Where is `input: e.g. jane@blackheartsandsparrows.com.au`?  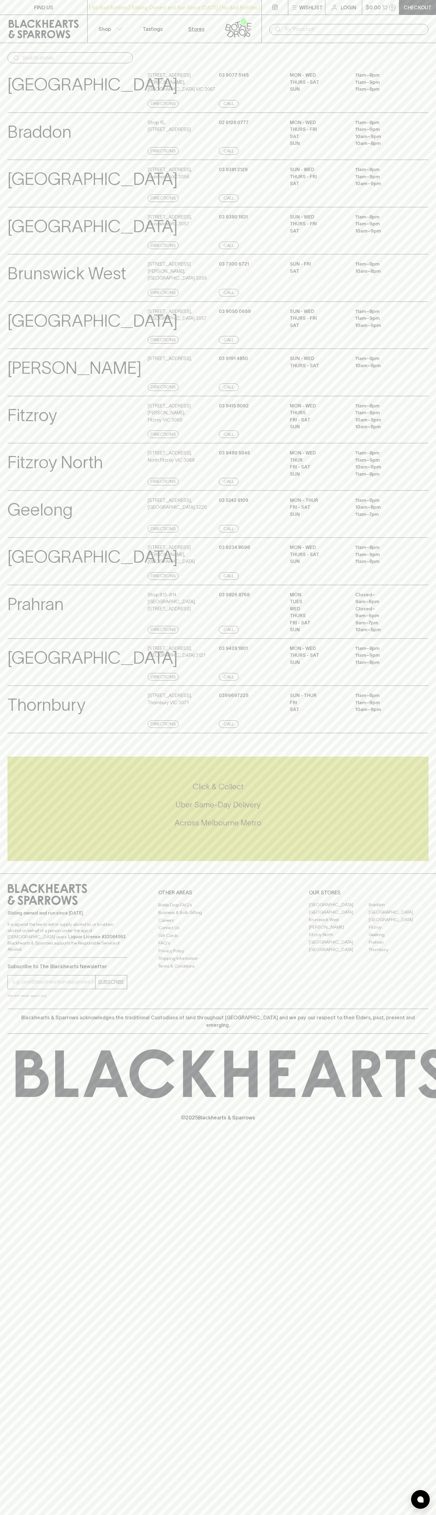 input: e.g. jane@blackheartsandsparrows.com.au is located at coordinates (54, 982).